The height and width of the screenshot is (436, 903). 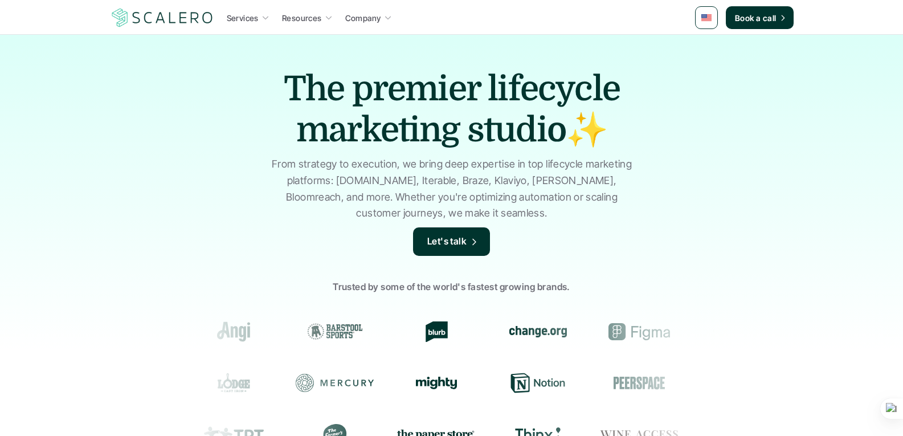 What do you see at coordinates (243, 18) in the screenshot?
I see `p: Services` at bounding box center [243, 18].